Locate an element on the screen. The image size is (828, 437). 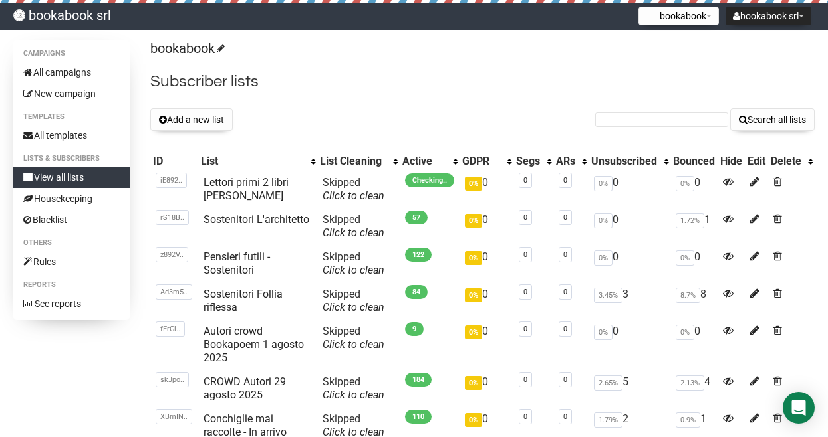
div: Hide is located at coordinates (731, 162).